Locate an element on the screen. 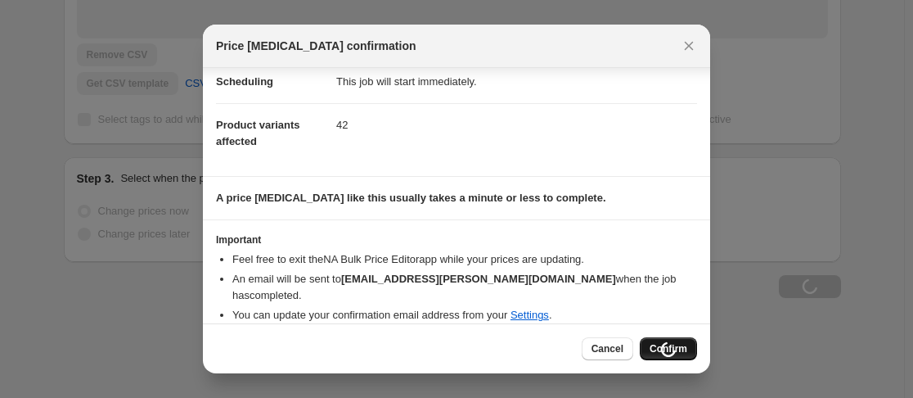 The height and width of the screenshot is (398, 913). li: Feel free to exit the NA Bulk Price Editor app while your prices are updating. is located at coordinates (465, 259).